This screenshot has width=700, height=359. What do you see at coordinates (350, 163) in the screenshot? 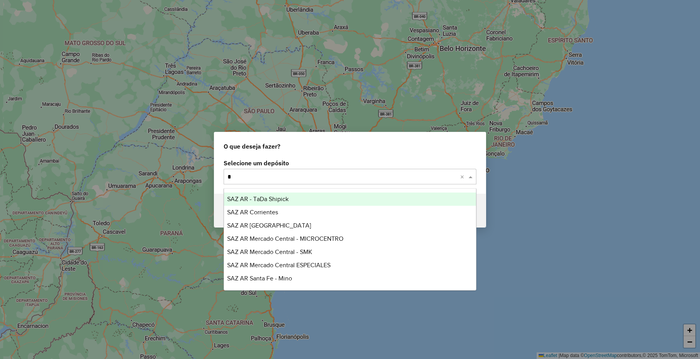
I see `label: Selecione um depósito` at bounding box center [350, 163].